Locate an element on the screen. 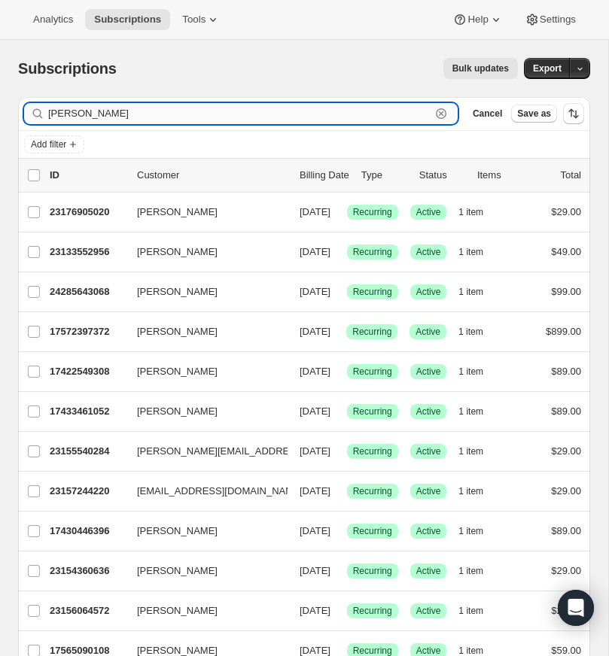 Image resolution: width=609 pixels, height=656 pixels. p: 23155540284 is located at coordinates (87, 451).